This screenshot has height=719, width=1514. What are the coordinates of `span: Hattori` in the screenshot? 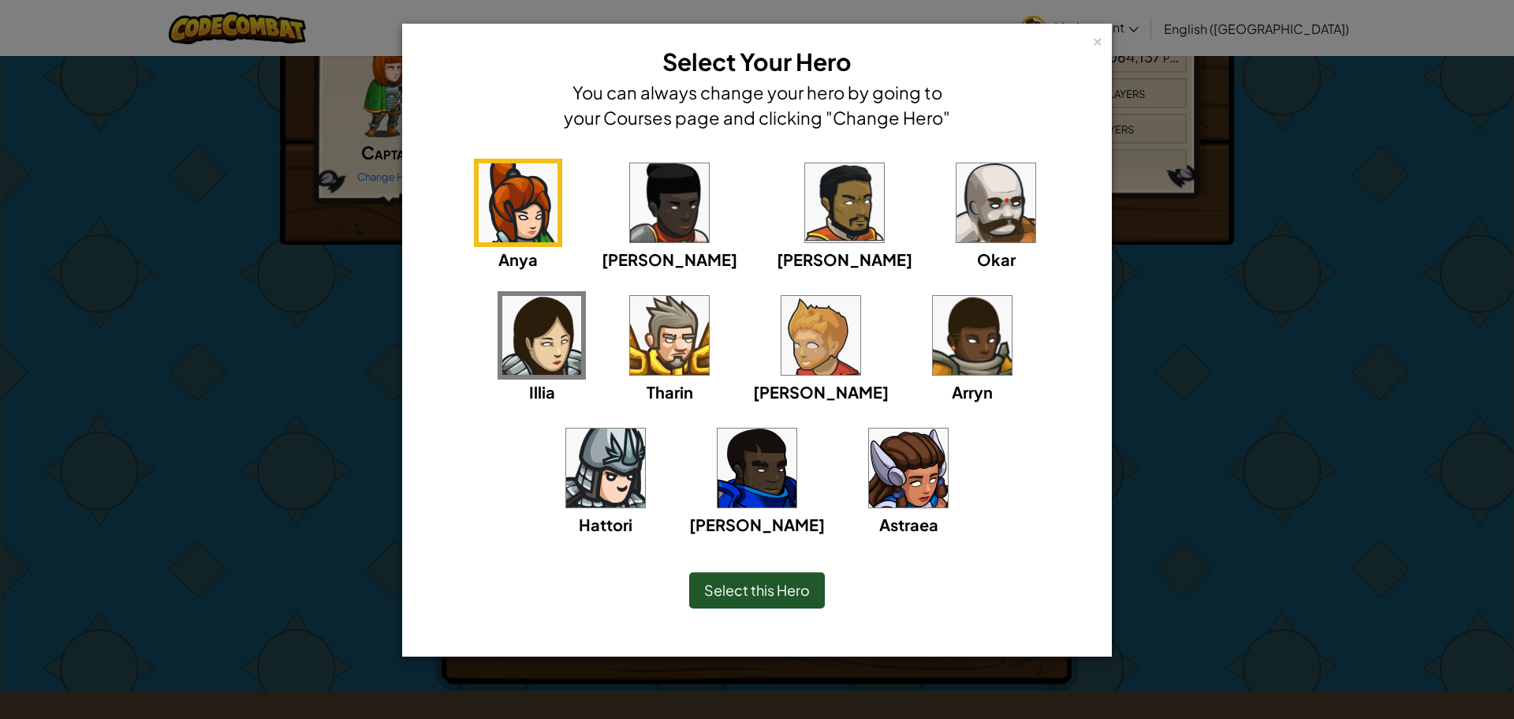 It's located at (606, 524).